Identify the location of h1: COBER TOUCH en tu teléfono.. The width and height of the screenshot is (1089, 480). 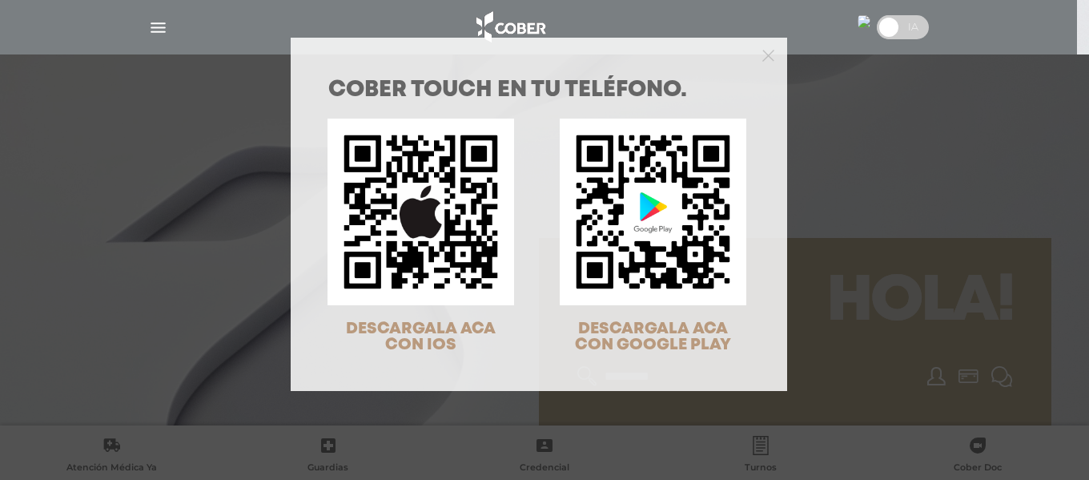
(539, 91).